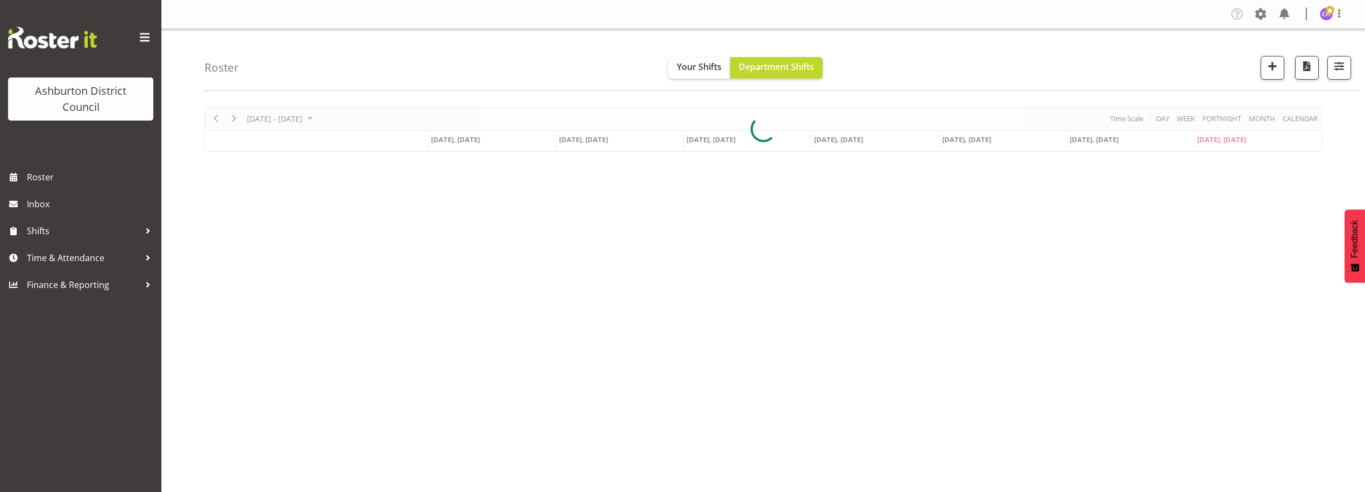 Image resolution: width=1365 pixels, height=492 pixels. I want to click on img: chalotter-hydes5348.jpg, so click(1326, 14).